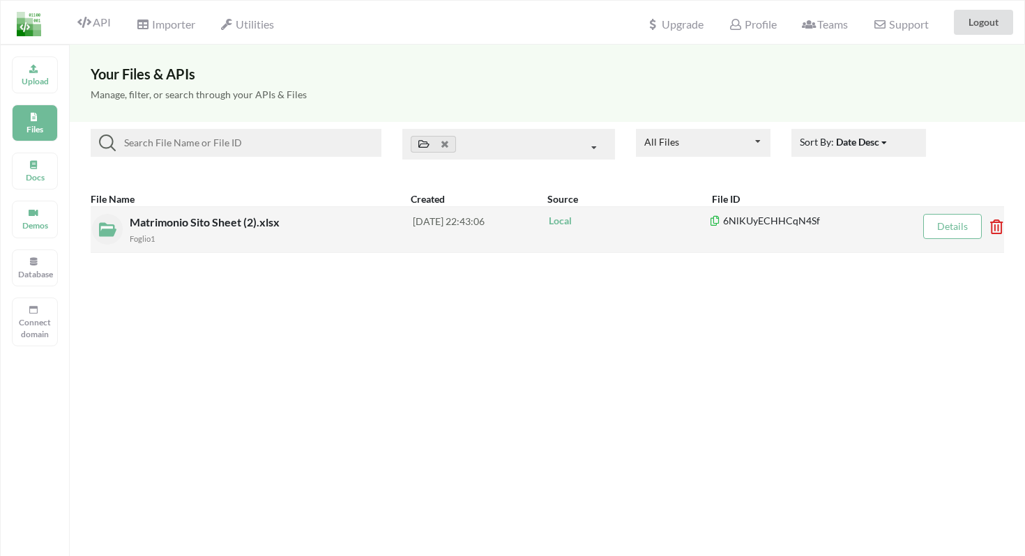  What do you see at coordinates (245, 143) in the screenshot?
I see `input: Search File Name or File ID` at bounding box center [245, 143].